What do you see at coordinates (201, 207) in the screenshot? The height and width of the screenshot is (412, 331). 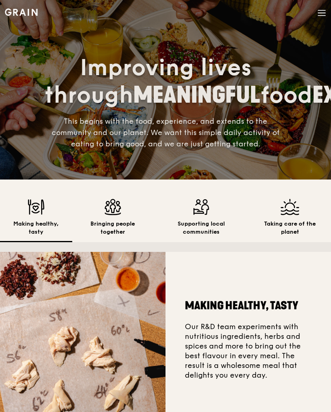 I see `img: Supporting local communities` at bounding box center [201, 207].